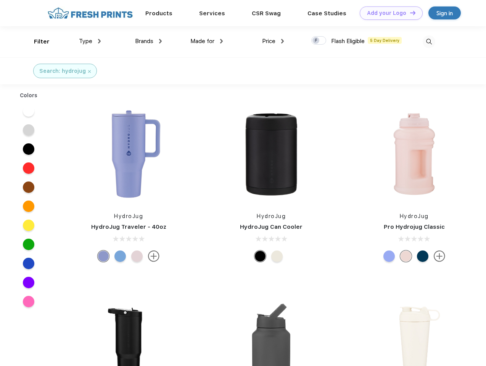 The width and height of the screenshot is (486, 366). I want to click on div: Search: hydrojug, so click(63, 71).